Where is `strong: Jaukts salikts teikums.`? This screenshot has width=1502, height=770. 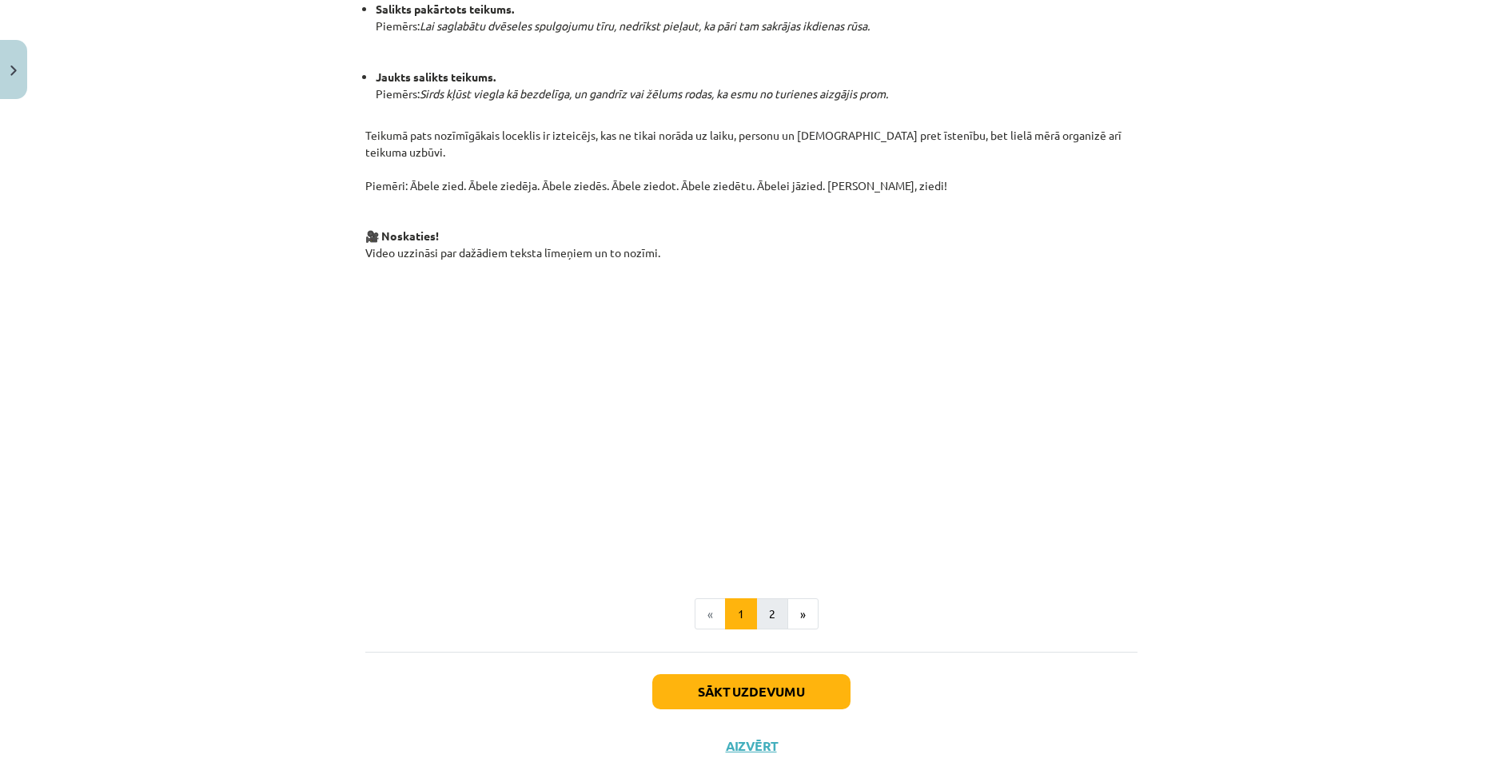 strong: Jaukts salikts teikums. is located at coordinates (436, 77).